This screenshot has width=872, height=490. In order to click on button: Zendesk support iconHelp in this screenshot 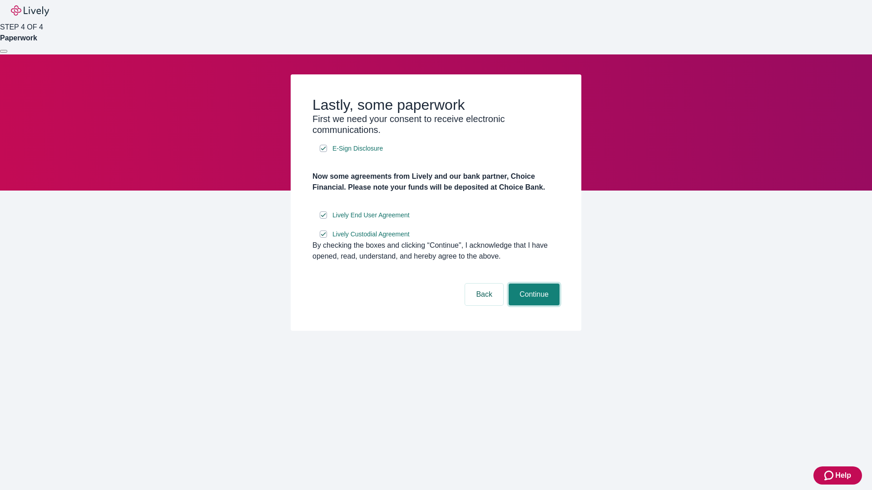, I will do `click(837, 476)`.